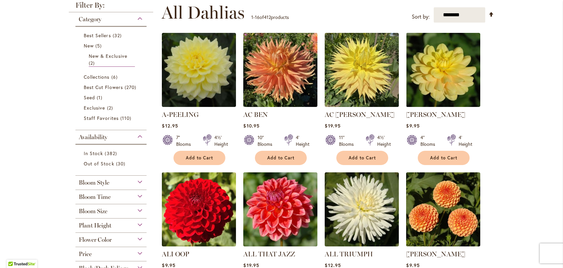  I want to click on img: AMBER QUEEN, so click(443, 209).